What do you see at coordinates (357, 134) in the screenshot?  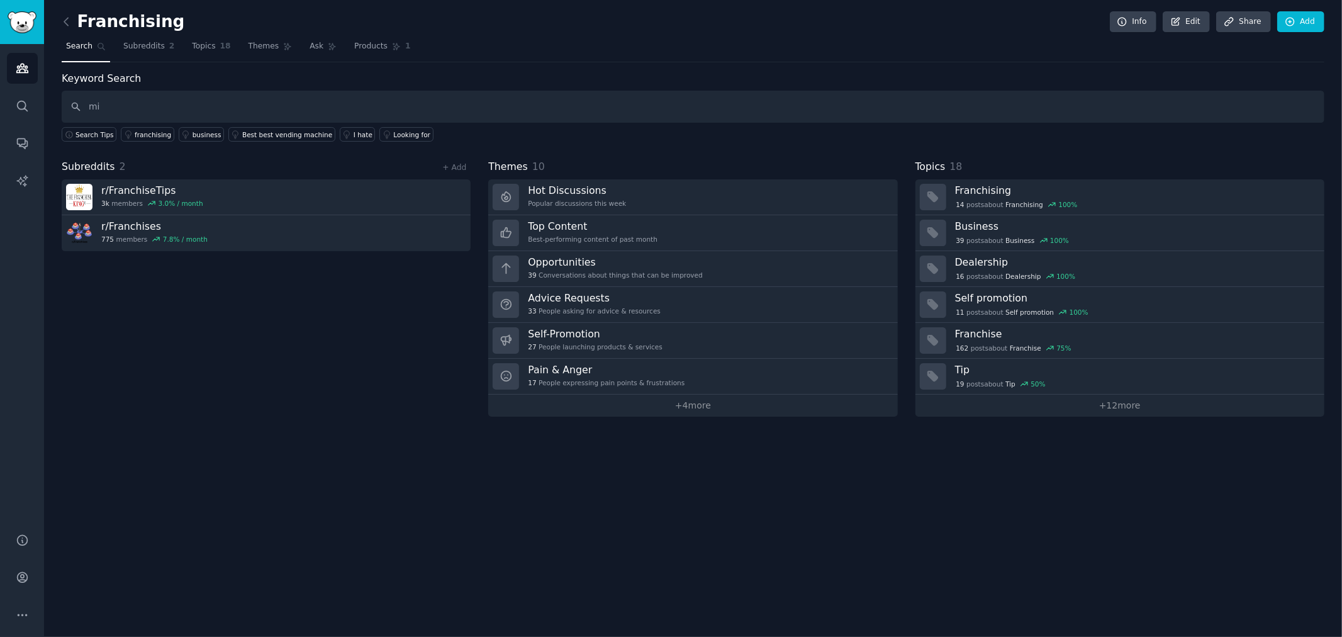 I see `a: I hate` at bounding box center [357, 134].